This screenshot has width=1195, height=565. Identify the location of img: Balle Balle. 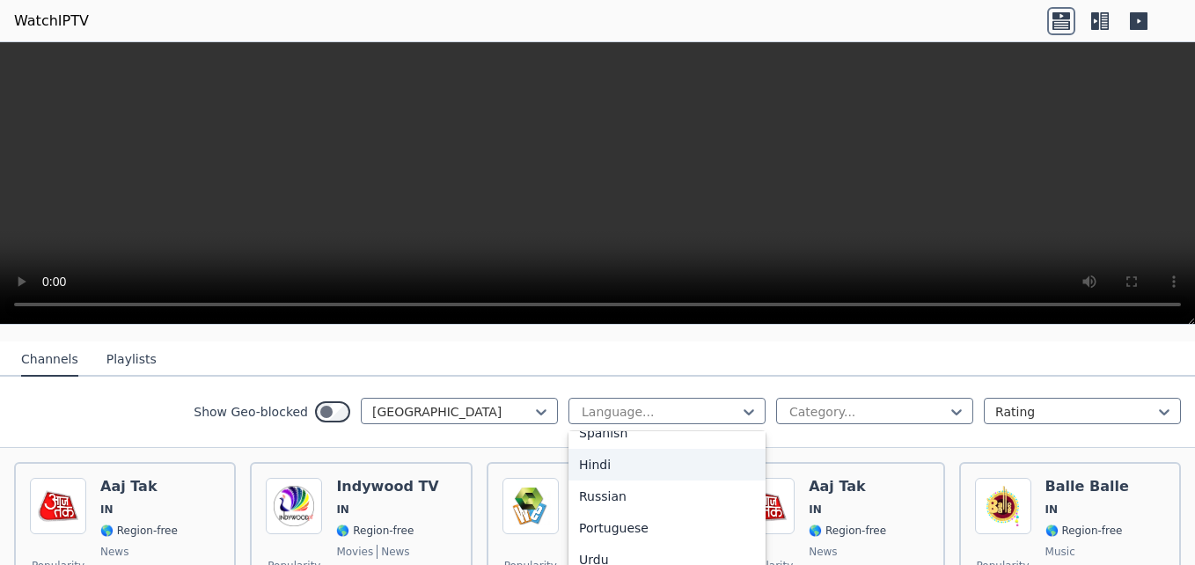
(1003, 506).